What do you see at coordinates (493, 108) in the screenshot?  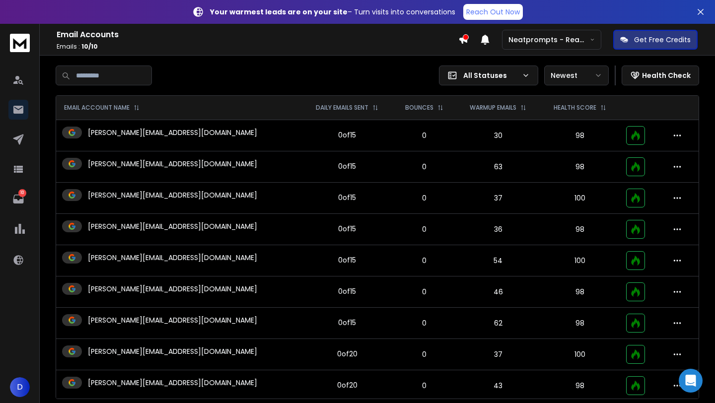 I see `p: WARMUP EMAILS` at bounding box center [493, 108].